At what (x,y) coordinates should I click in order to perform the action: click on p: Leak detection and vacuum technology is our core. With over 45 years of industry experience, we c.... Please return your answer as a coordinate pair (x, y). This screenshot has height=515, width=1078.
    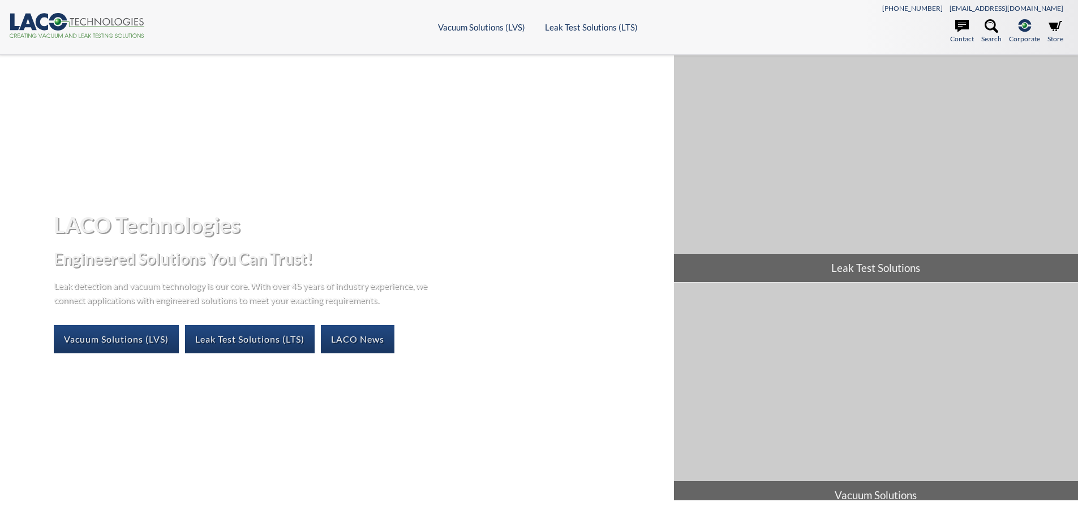
    Looking at the image, I should click on (243, 293).